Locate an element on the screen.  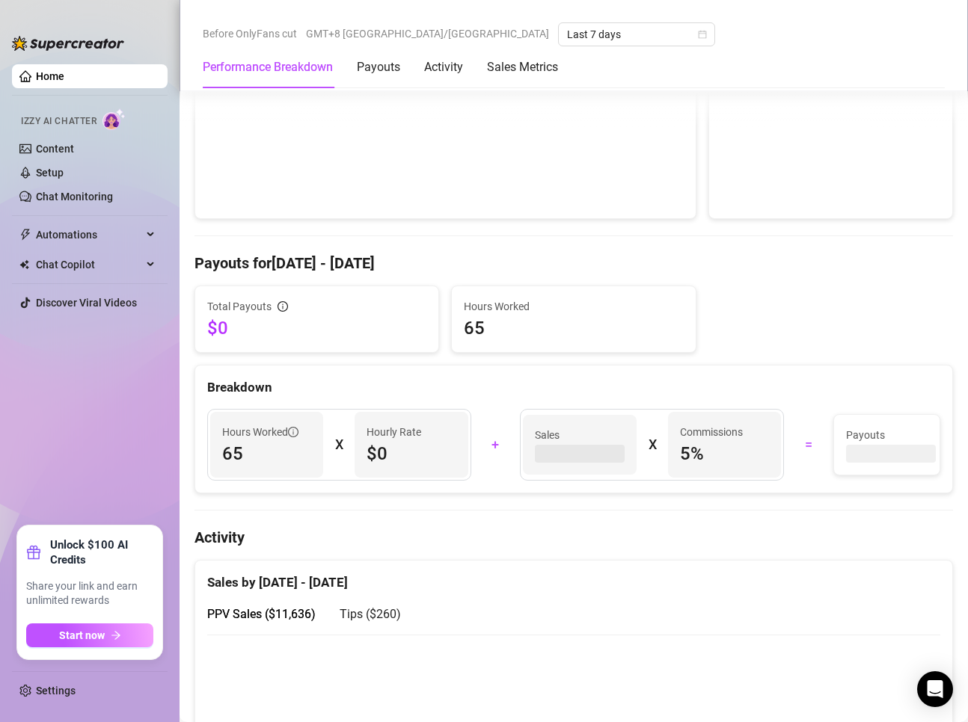
a: Discover Viral Videos is located at coordinates (86, 303).